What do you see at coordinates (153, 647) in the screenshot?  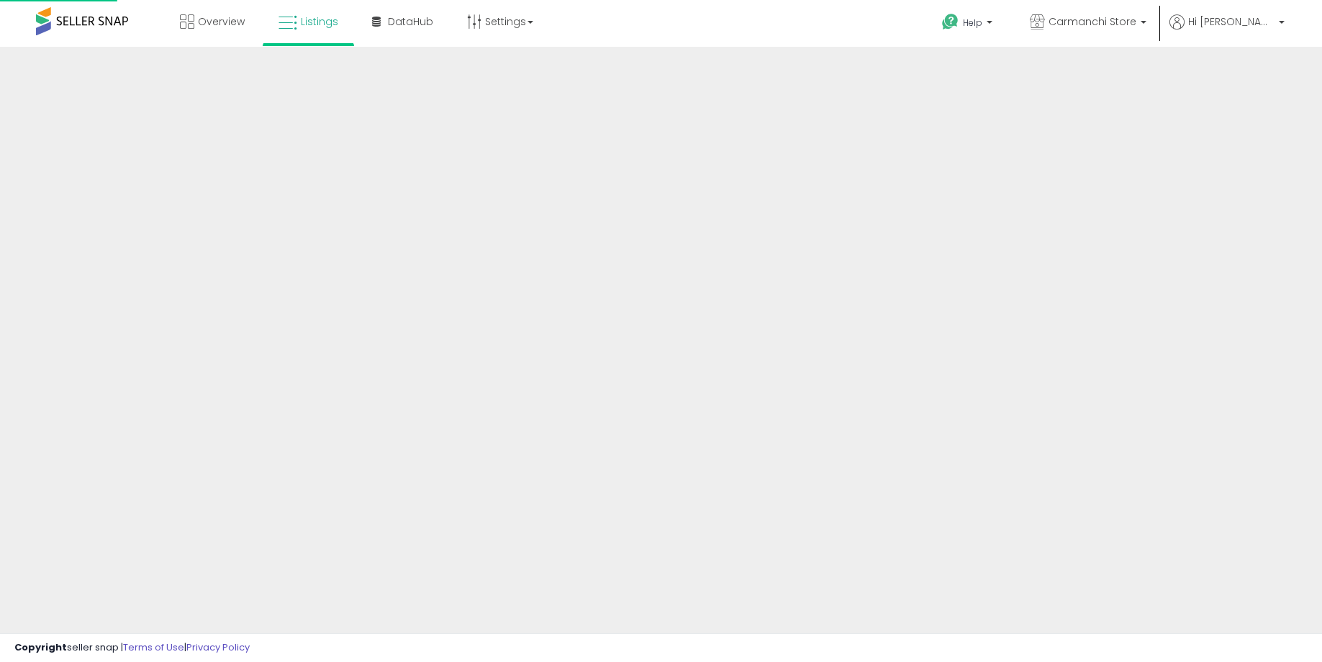 I see `a: Terms of Use` at bounding box center [153, 647].